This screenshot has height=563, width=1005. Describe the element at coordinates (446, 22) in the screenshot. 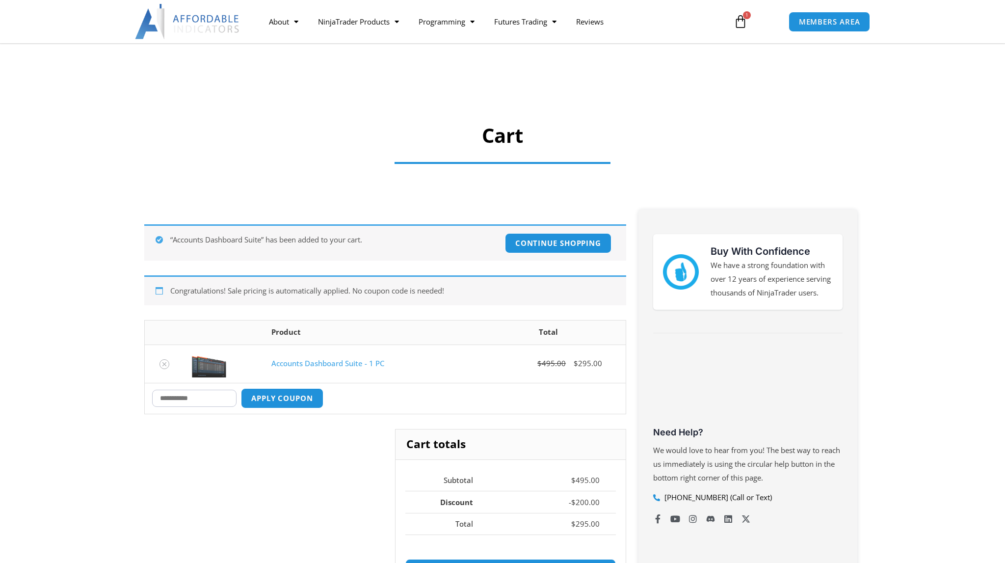

I see `a: Programming` at that location.